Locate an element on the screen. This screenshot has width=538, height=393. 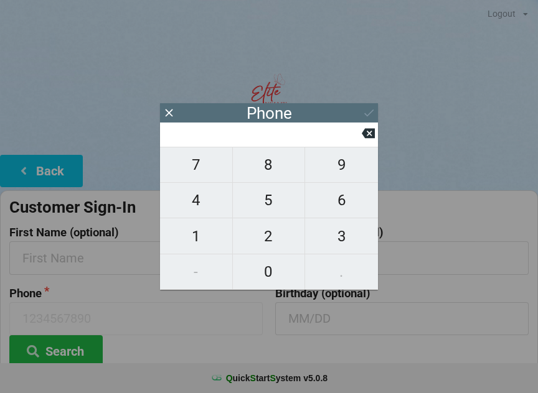
button: 5 is located at coordinates (269, 200).